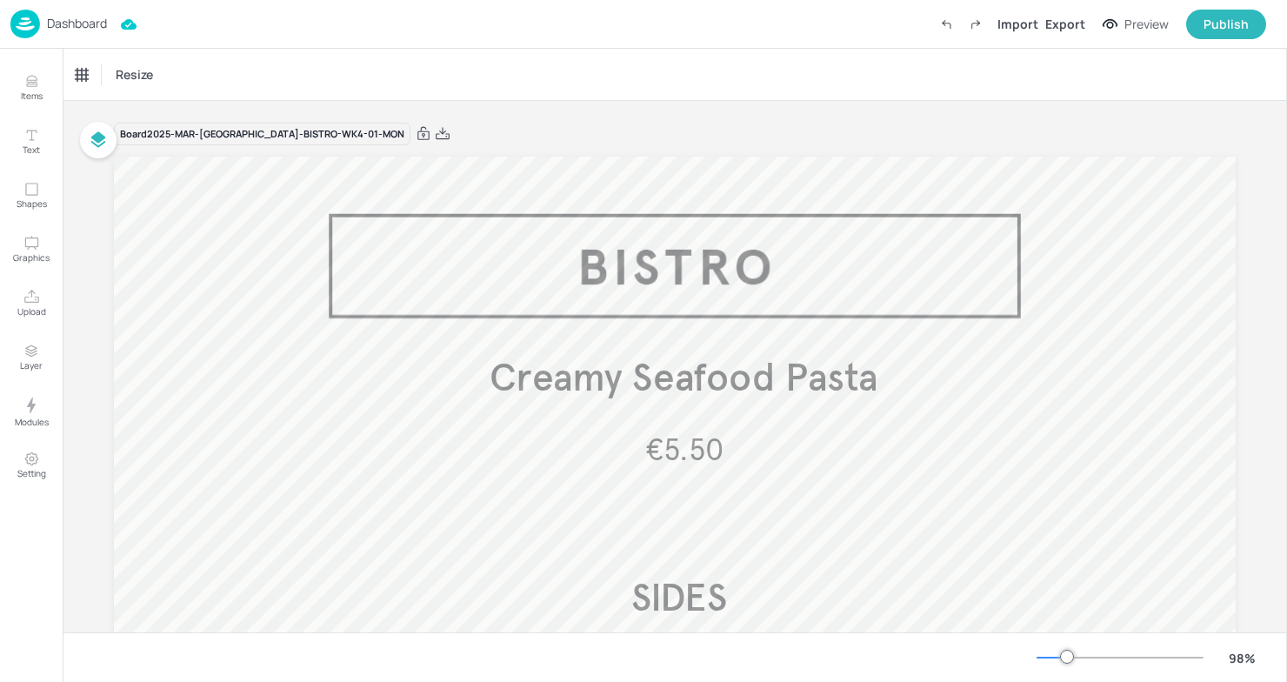  Describe the element at coordinates (684, 450) in the screenshot. I see `span: €5.50` at that location.